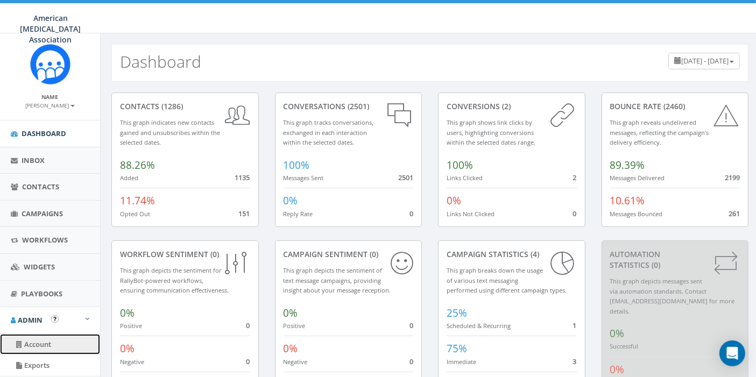 The image size is (756, 377). Describe the element at coordinates (734, 214) in the screenshot. I see `span: 261` at that location.